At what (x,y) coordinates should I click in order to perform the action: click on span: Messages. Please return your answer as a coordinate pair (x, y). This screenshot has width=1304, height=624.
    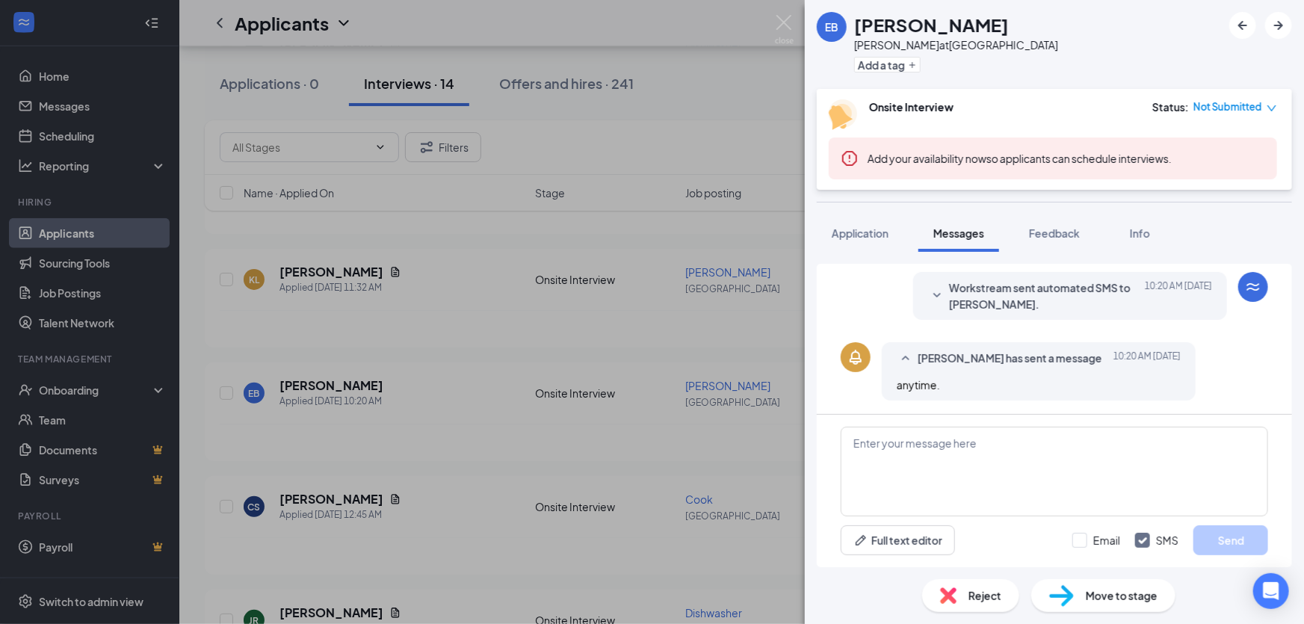
    Looking at the image, I should click on (959, 233).